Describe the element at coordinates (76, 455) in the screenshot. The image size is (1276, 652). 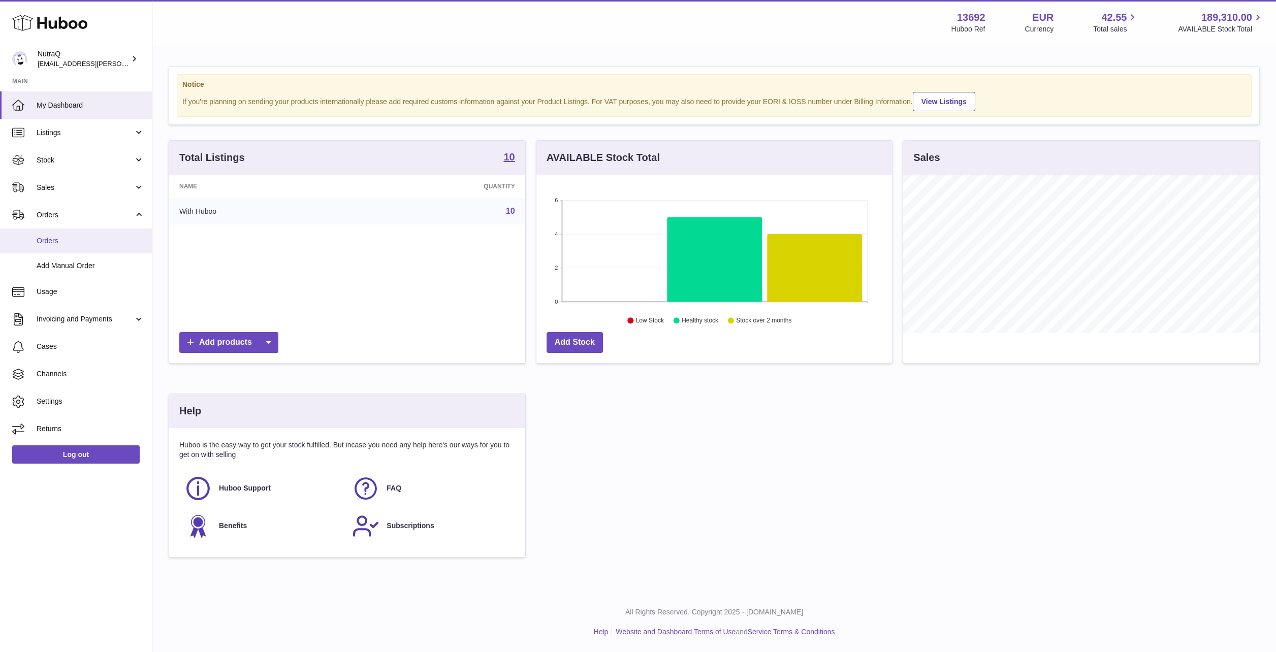
I see `a: Log out` at that location.